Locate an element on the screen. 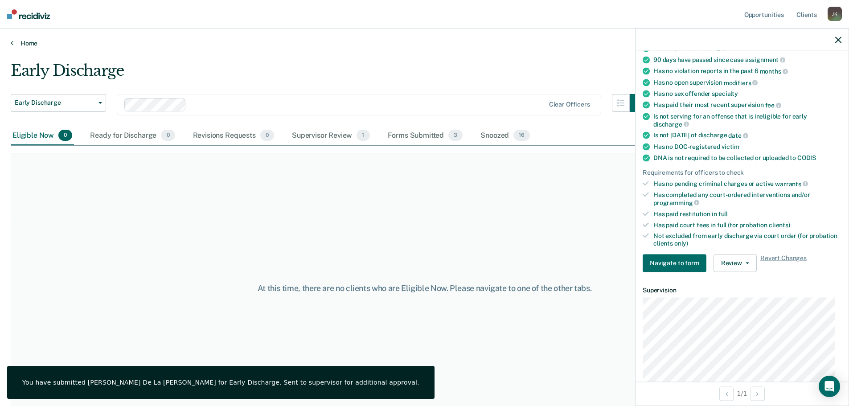  div: Has paid court fees in full (for probation is located at coordinates (748, 225).